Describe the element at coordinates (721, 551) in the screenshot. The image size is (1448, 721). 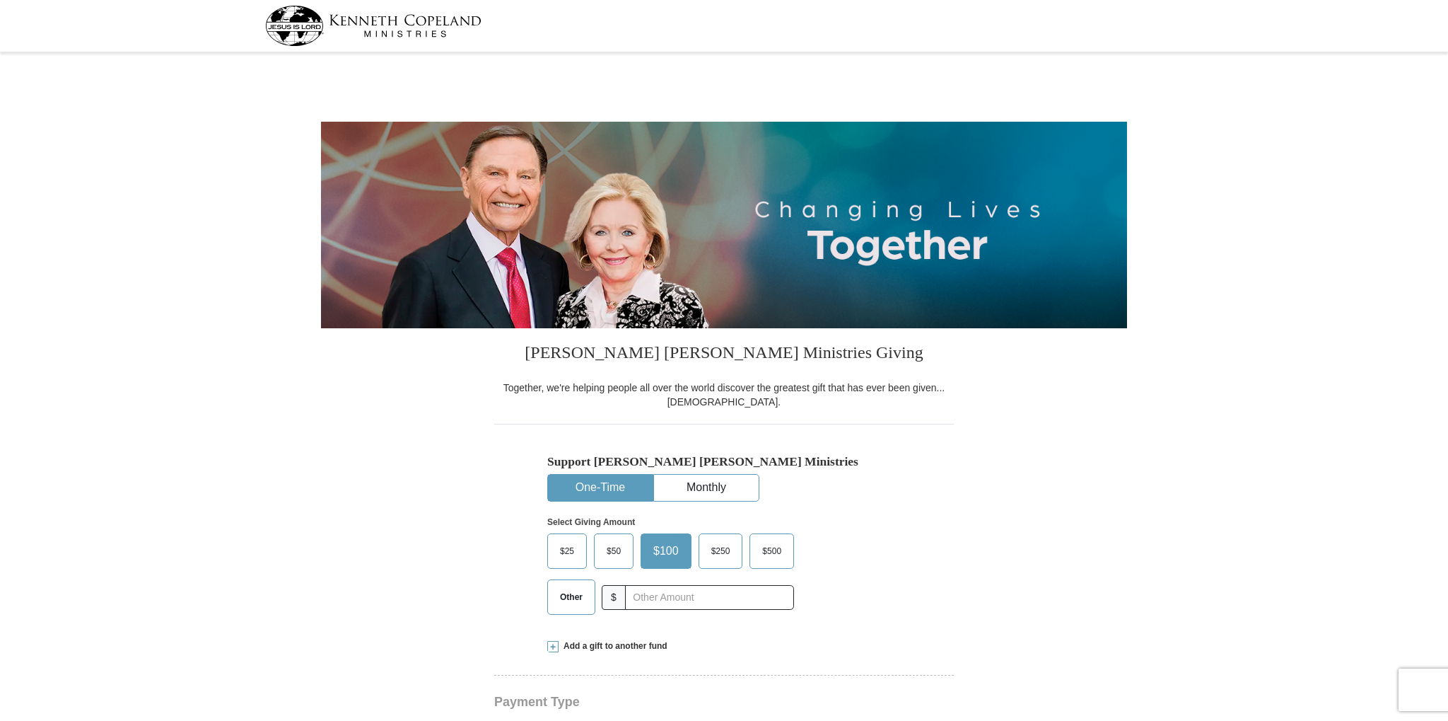
I see `span: $250` at that location.